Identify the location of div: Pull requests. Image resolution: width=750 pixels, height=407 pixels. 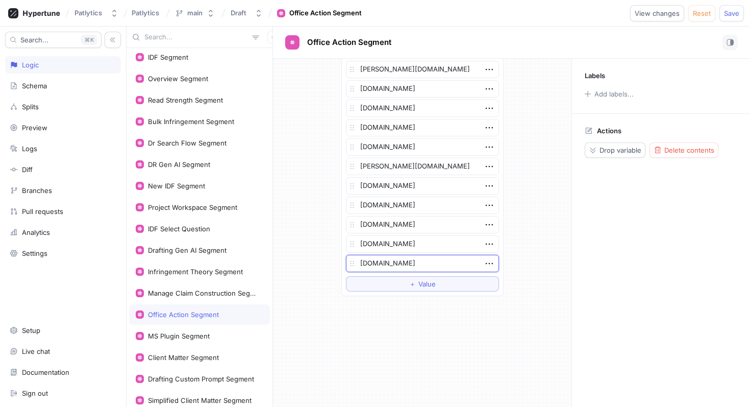
(42, 211).